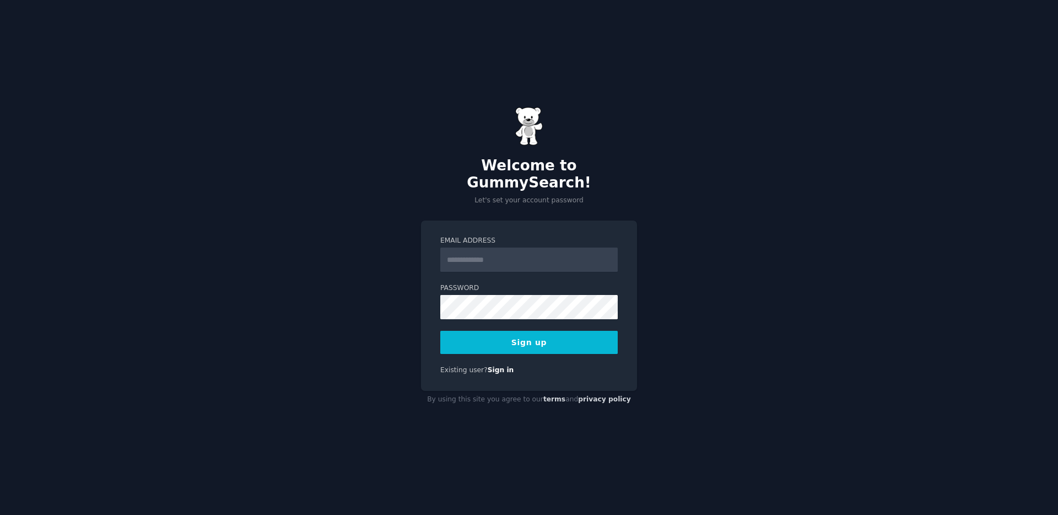 Image resolution: width=1058 pixels, height=515 pixels. I want to click on div: By using this site you agree to our and, so click(529, 399).